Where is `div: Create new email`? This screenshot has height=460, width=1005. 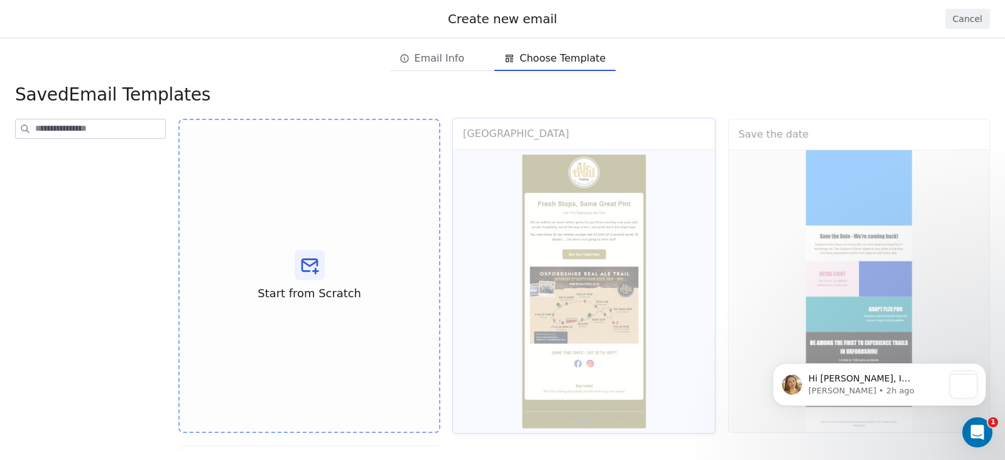
div: Create new email is located at coordinates (502, 19).